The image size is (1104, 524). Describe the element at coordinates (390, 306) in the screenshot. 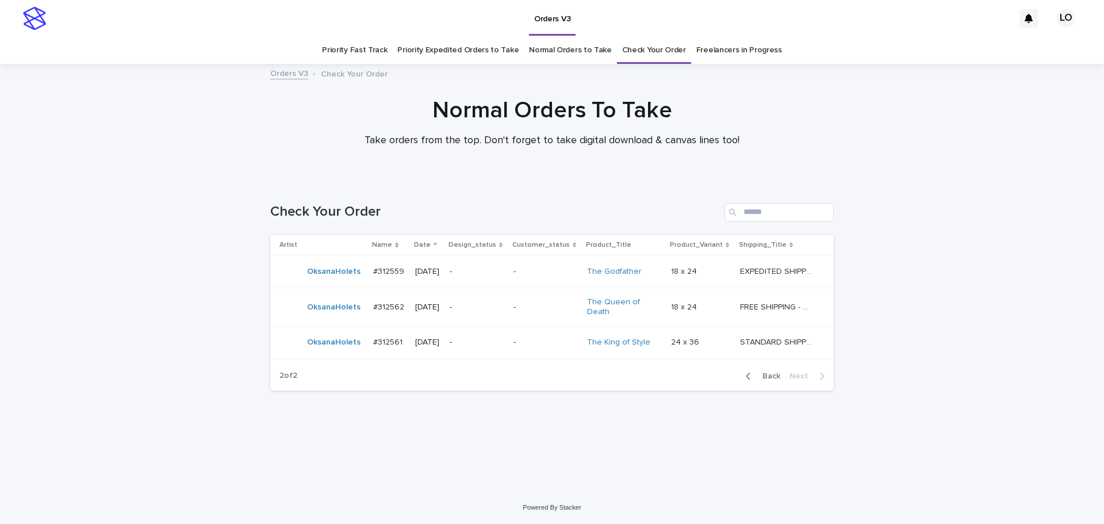

I see `p: #312562` at that location.